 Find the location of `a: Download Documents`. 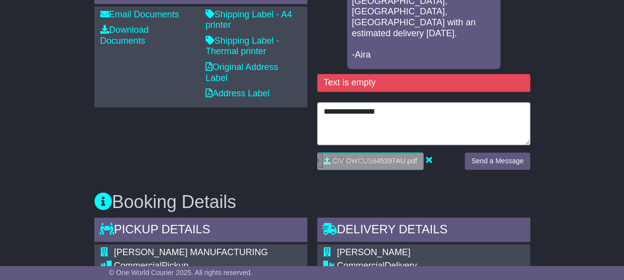

a: Download Documents is located at coordinates (125, 35).